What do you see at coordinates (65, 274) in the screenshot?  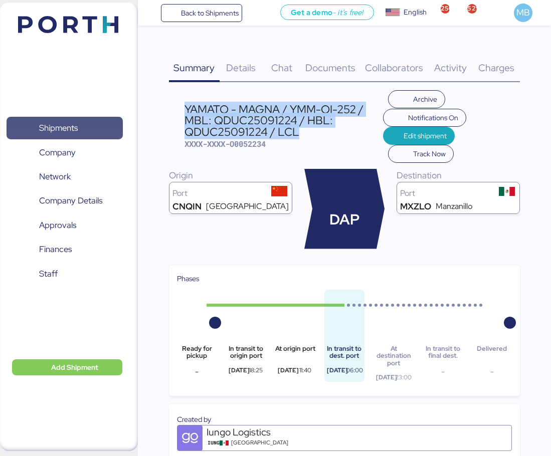 I see `a: Staff` at bounding box center [65, 274].